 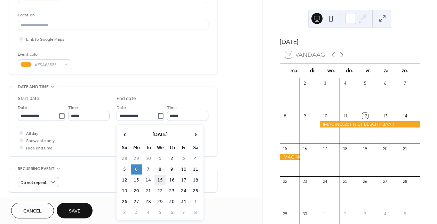 What do you see at coordinates (172, 169) in the screenshot?
I see `td: 9` at bounding box center [172, 169].